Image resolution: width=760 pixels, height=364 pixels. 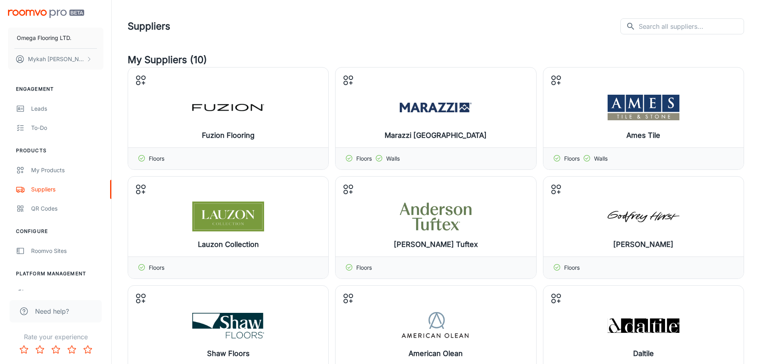 I want to click on div: To-do, so click(x=67, y=128).